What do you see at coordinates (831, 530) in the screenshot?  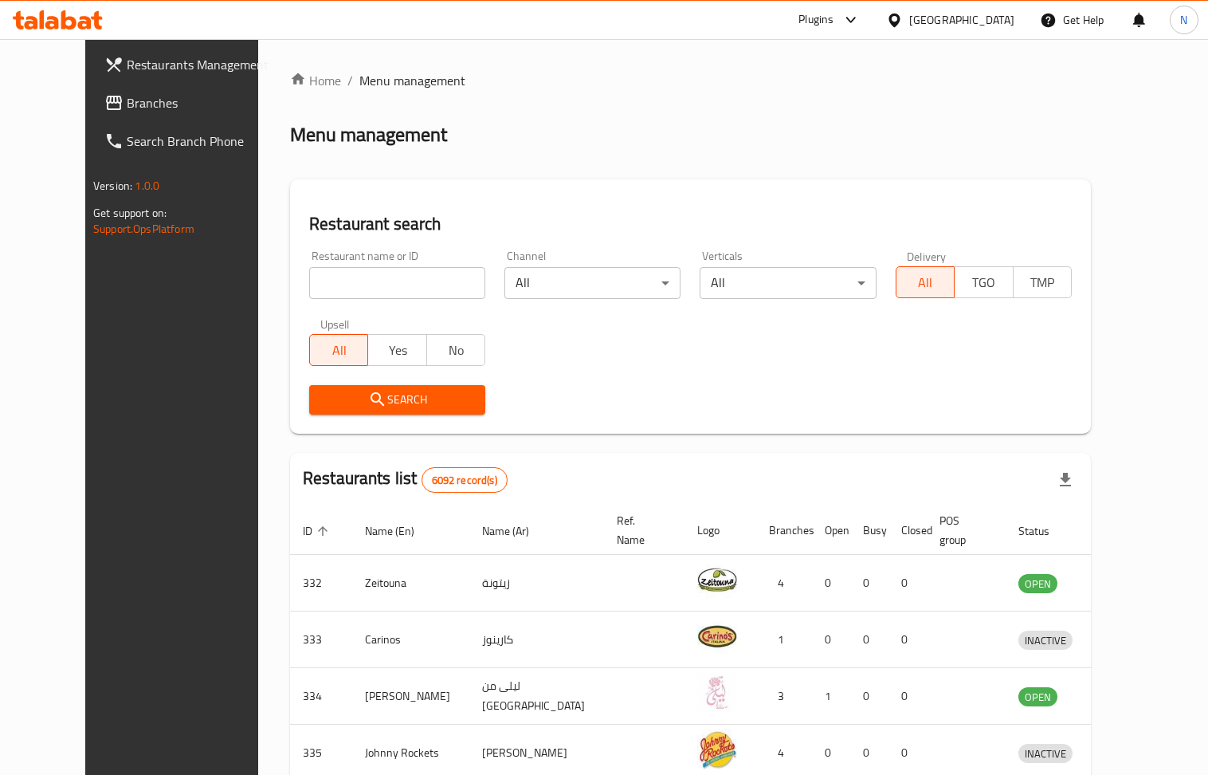 I see `th: Open` at bounding box center [831, 530].